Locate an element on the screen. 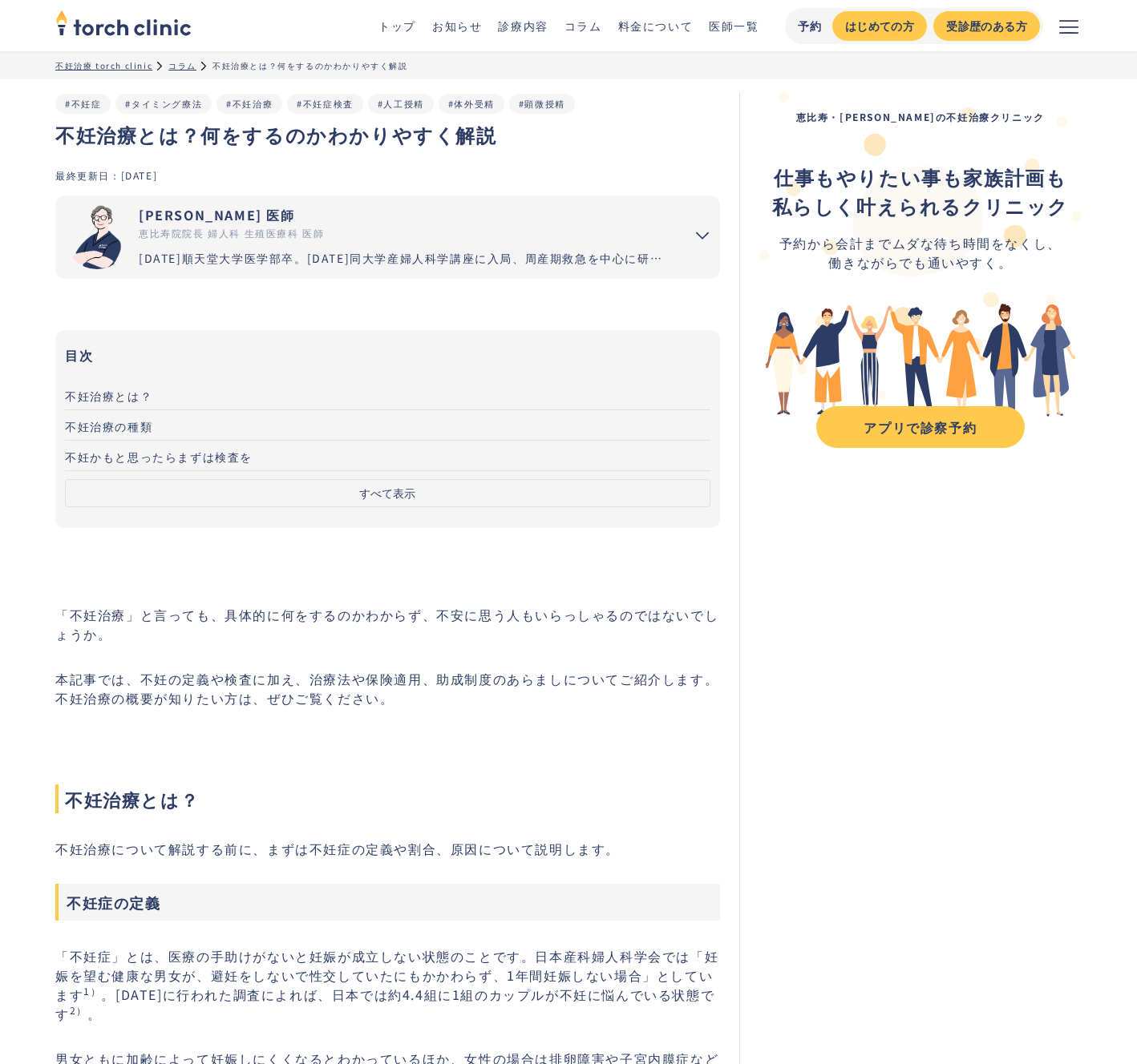  strong: 仕事もやりたい事も家族計画も is located at coordinates (919, 176).